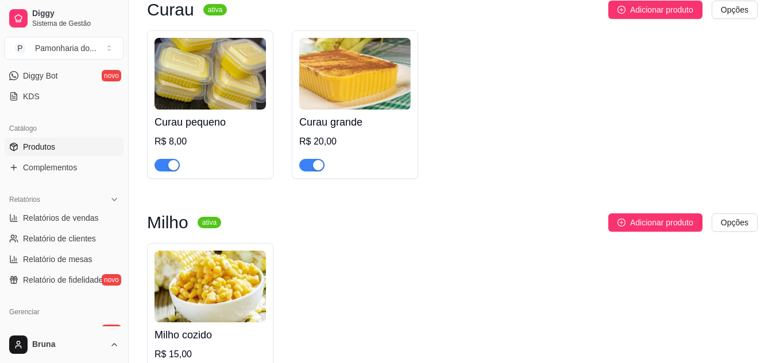  Describe the element at coordinates (210, 355) in the screenshot. I see `div: R$ 15,00` at that location.